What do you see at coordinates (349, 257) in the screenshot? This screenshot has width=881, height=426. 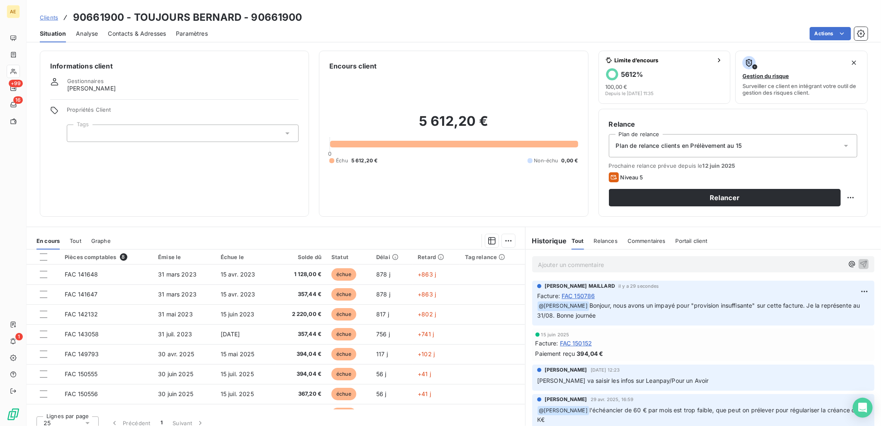 I see `div: Statut` at bounding box center [349, 257].